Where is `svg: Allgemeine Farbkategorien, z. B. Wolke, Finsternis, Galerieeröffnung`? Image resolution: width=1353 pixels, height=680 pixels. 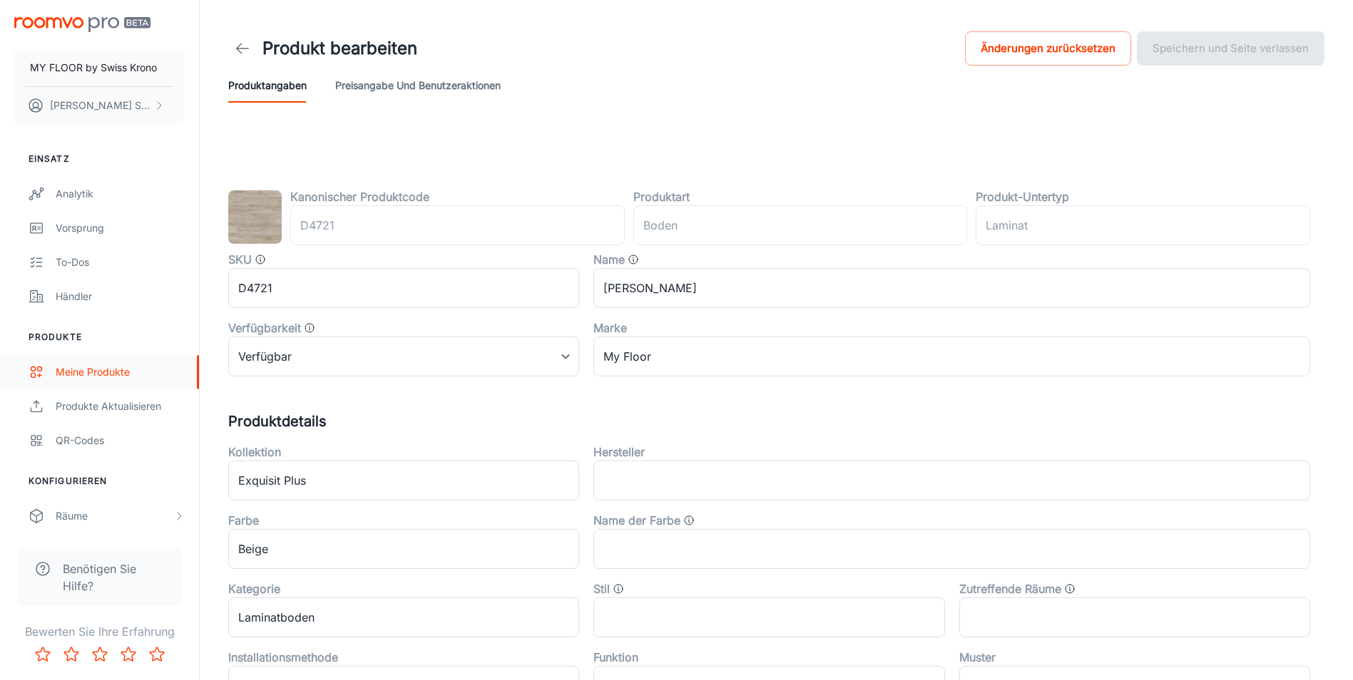 svg: Allgemeine Farbkategorien, z. B. Wolke, Finsternis, Galerieeröffnung is located at coordinates (689, 521).